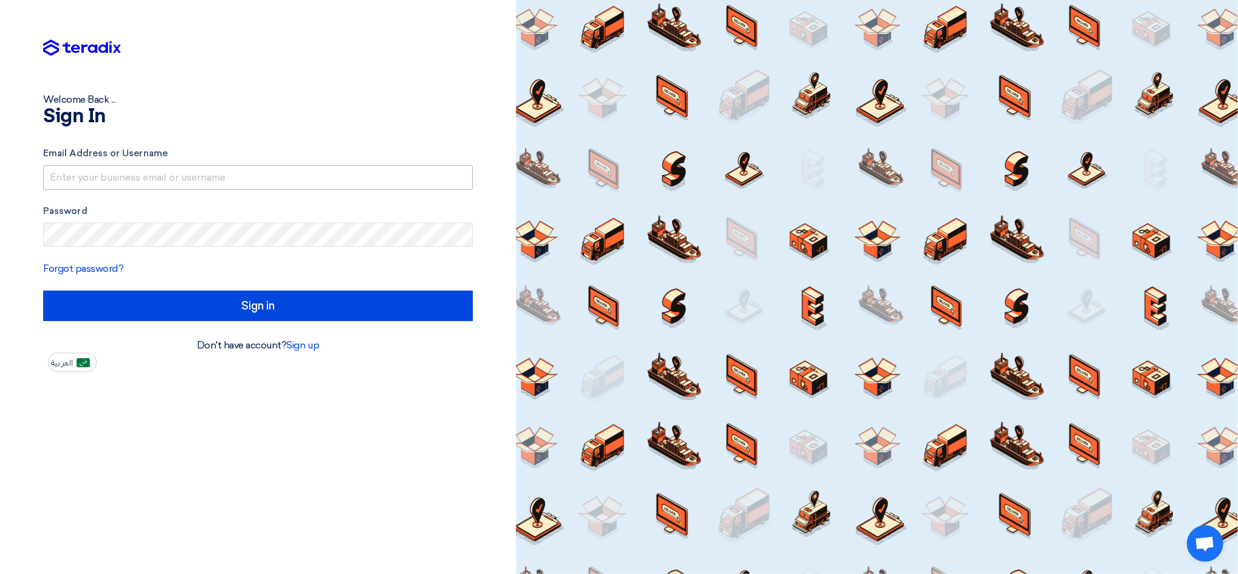 Image resolution: width=1238 pixels, height=574 pixels. I want to click on div: Welcome Back ..., so click(258, 100).